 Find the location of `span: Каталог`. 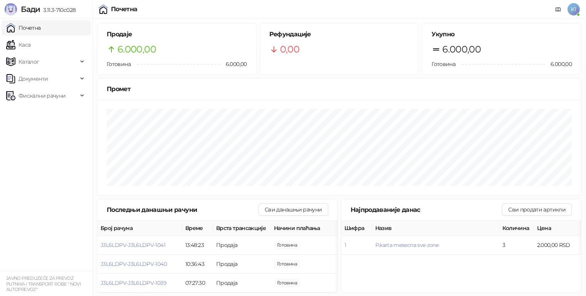

span: Каталог is located at coordinates (29, 62).